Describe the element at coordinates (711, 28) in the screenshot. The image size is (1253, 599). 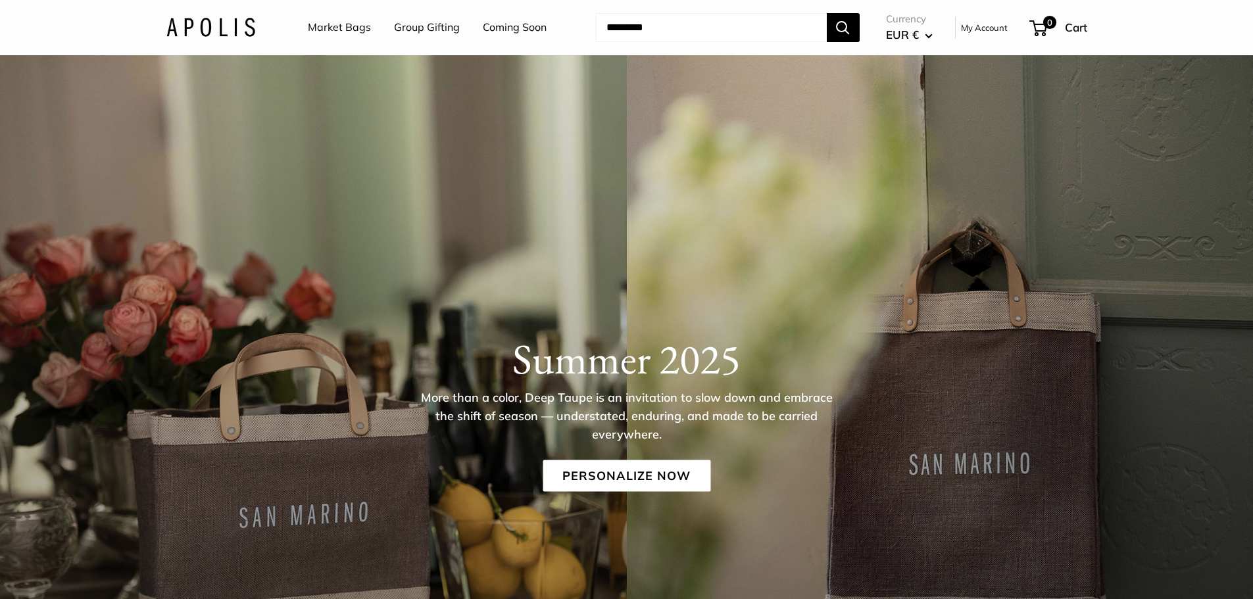
I see `input: Search...` at that location.